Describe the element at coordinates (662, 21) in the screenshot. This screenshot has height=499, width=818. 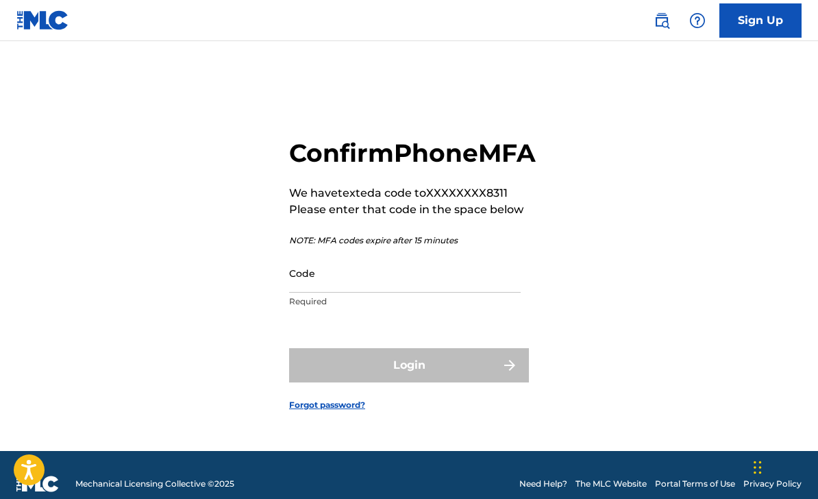
I see `img: search` at that location.